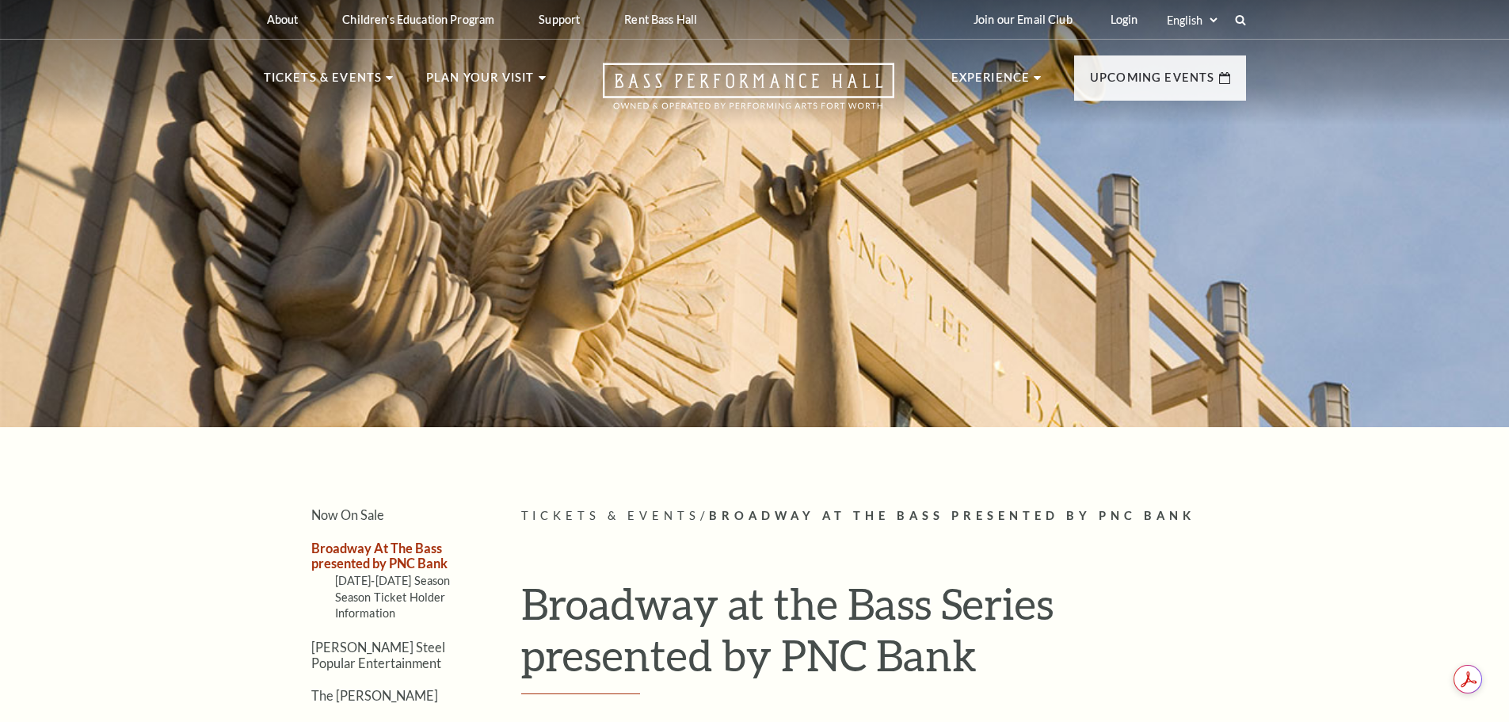  I want to click on p: Experience, so click(991, 82).